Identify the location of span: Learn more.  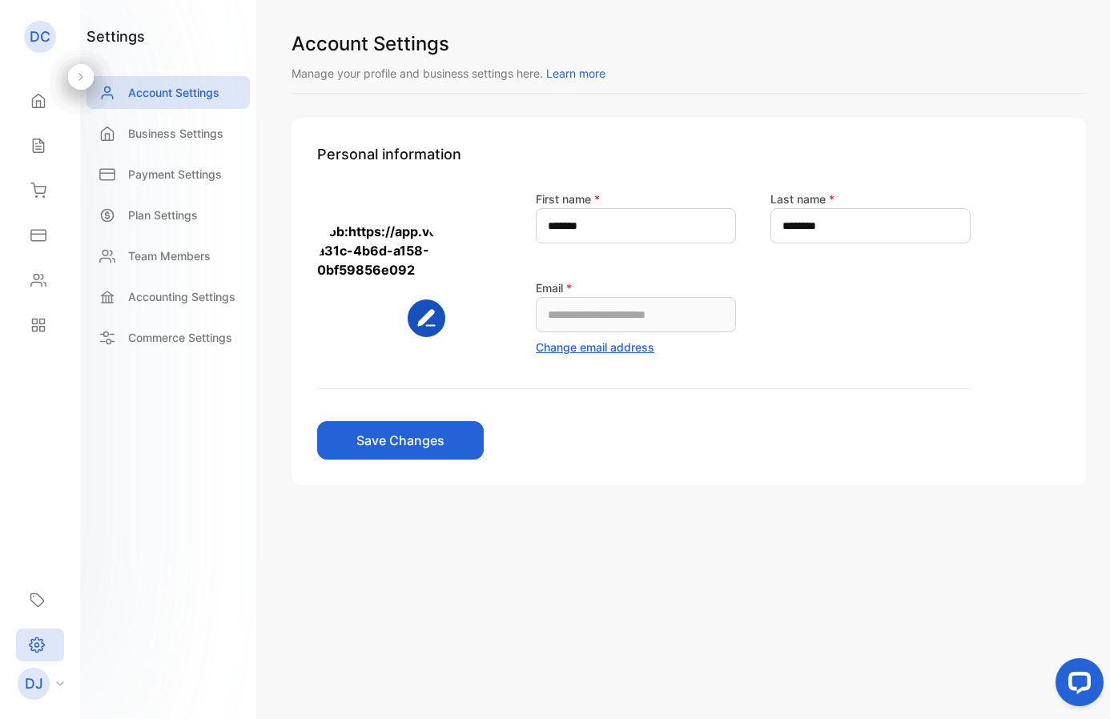
(576, 73).